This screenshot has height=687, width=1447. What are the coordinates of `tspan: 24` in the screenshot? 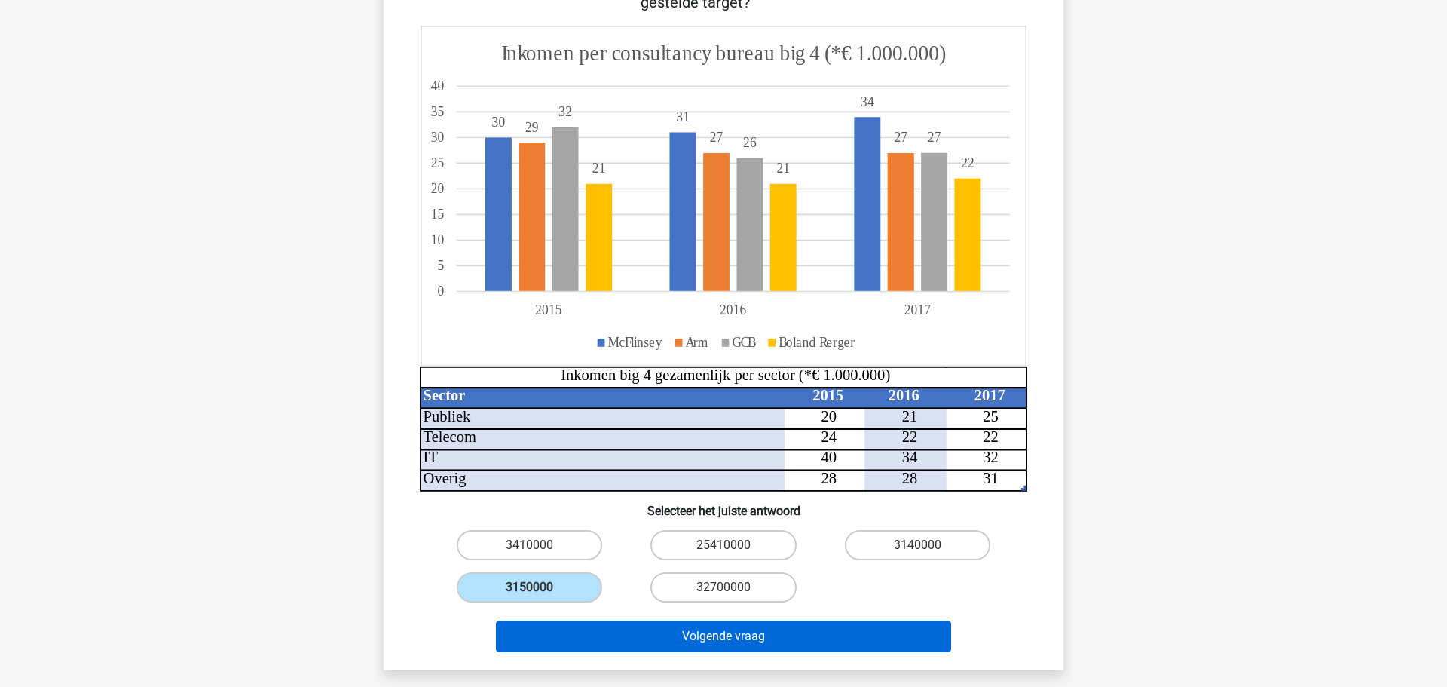 It's located at (829, 436).